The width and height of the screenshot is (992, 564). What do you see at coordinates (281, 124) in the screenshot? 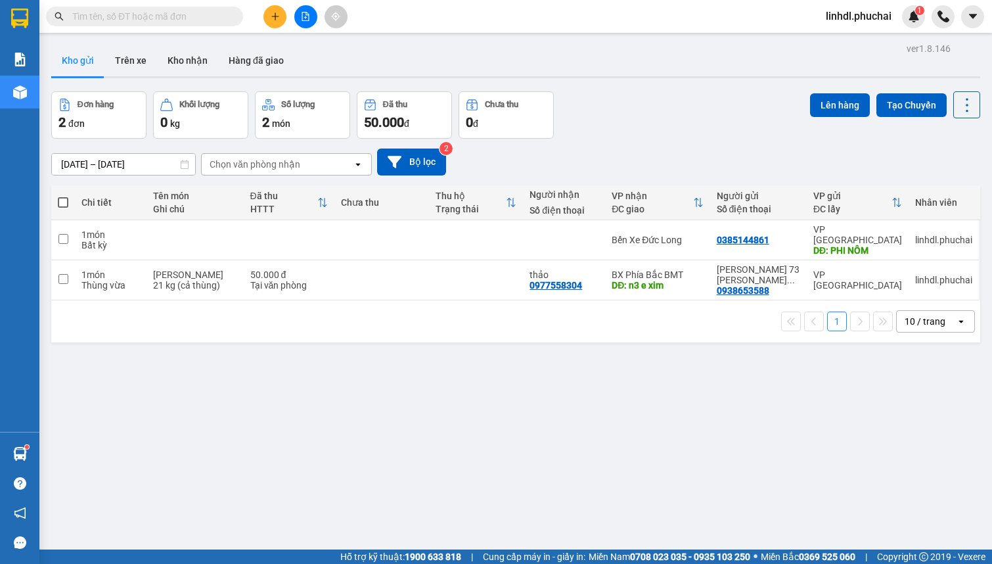
I see `span: món` at bounding box center [281, 124].